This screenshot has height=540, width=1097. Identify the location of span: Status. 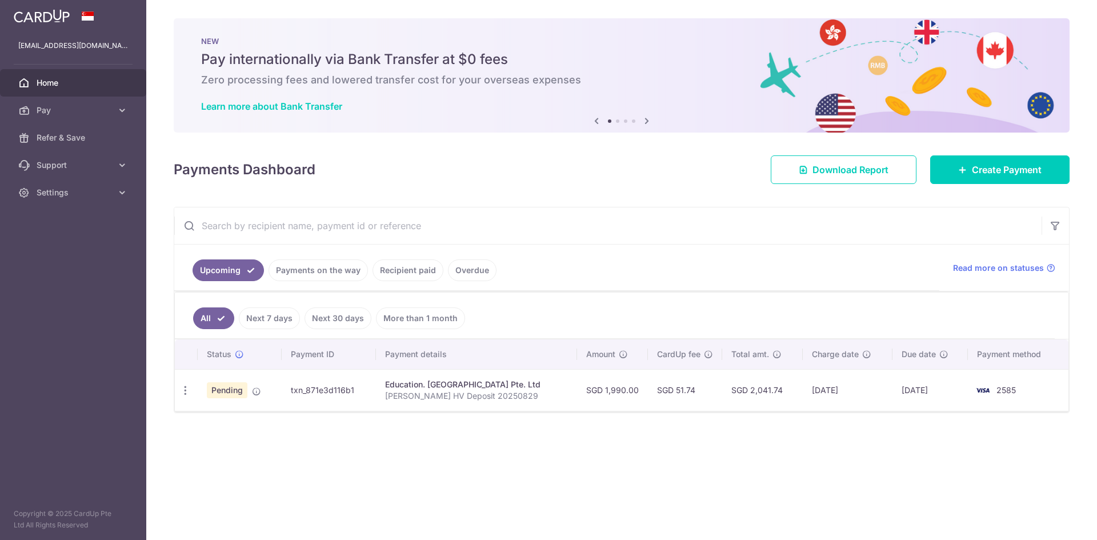
(219, 354).